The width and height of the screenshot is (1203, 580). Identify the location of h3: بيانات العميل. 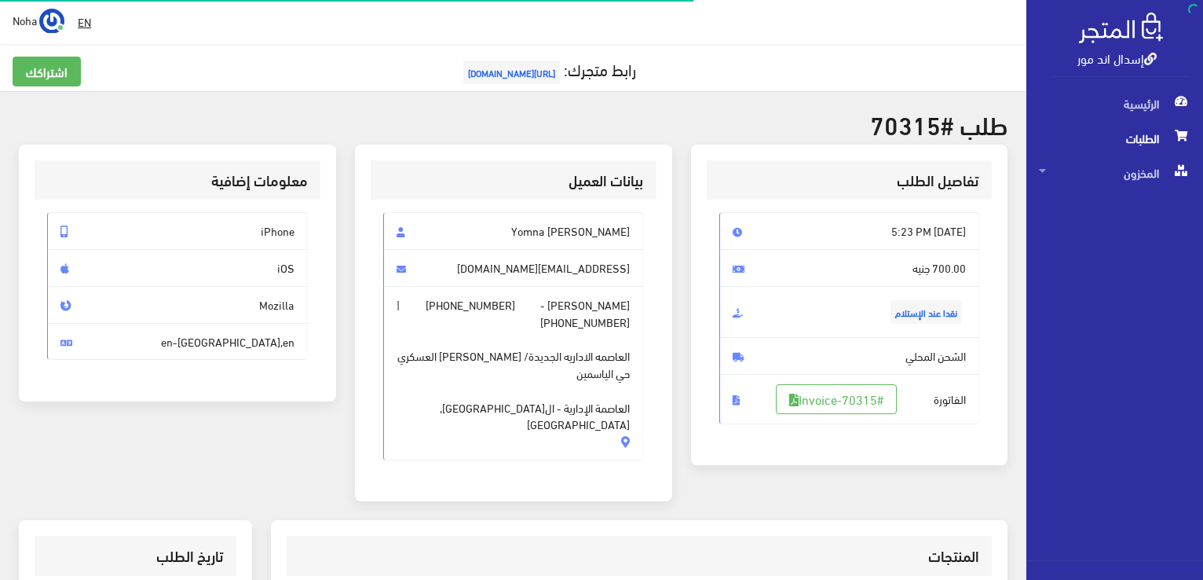
(514, 180).